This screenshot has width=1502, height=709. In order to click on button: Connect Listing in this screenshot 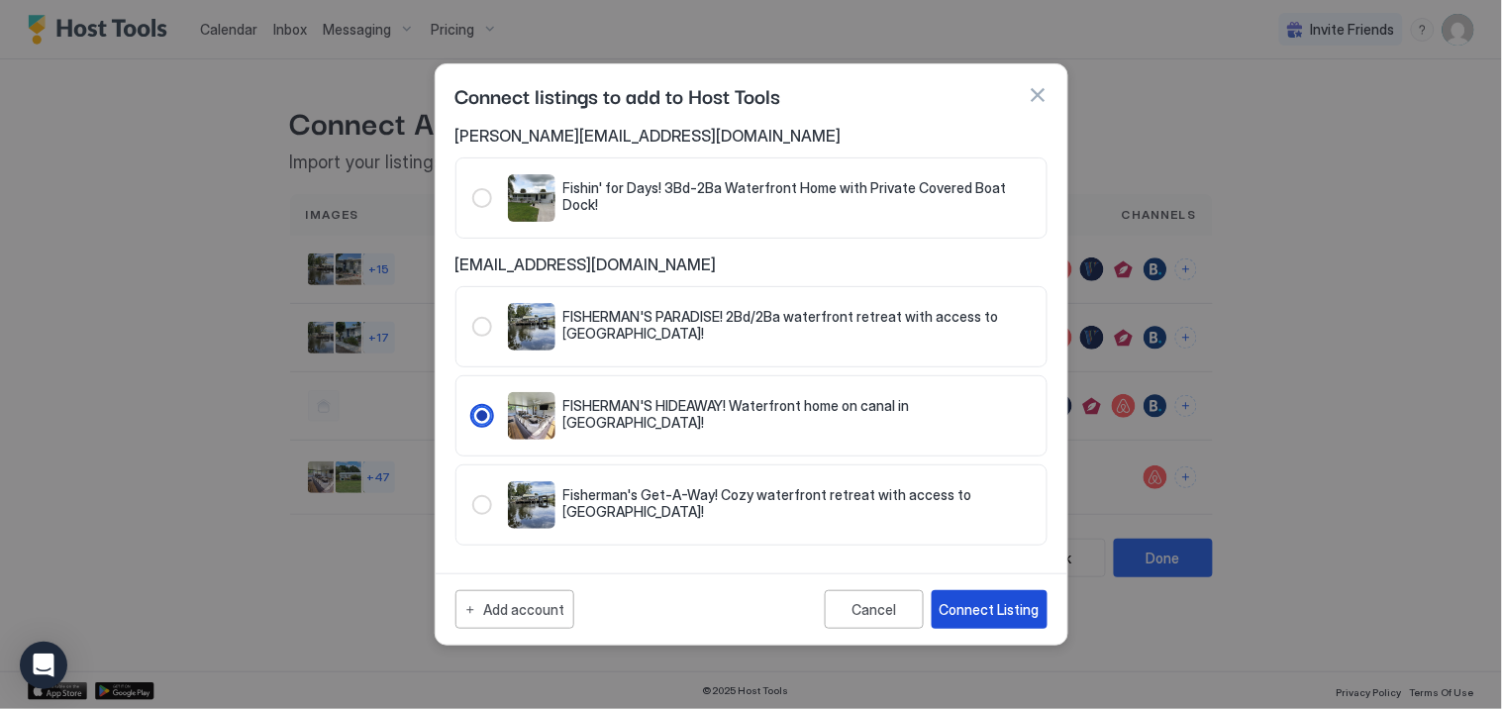, I will do `click(989, 609)`.